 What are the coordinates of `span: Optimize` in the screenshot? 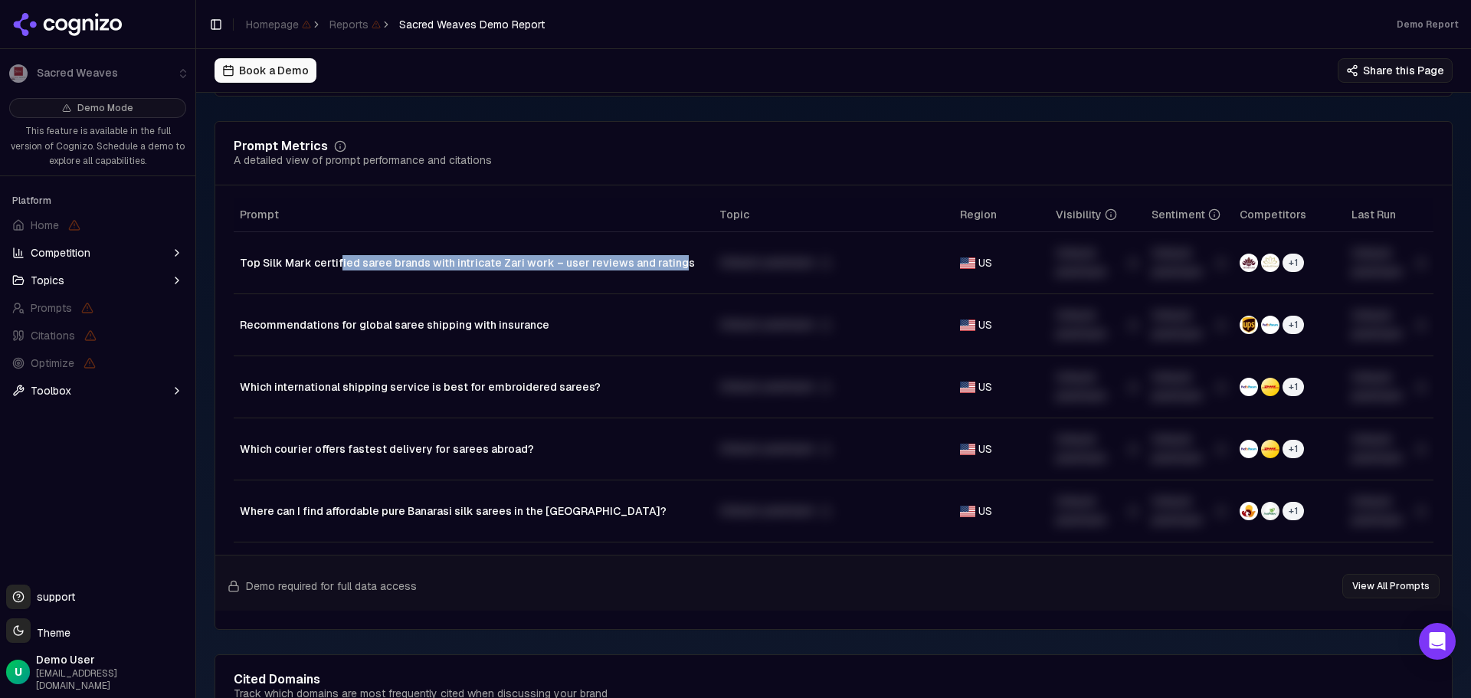 It's located at (52, 363).